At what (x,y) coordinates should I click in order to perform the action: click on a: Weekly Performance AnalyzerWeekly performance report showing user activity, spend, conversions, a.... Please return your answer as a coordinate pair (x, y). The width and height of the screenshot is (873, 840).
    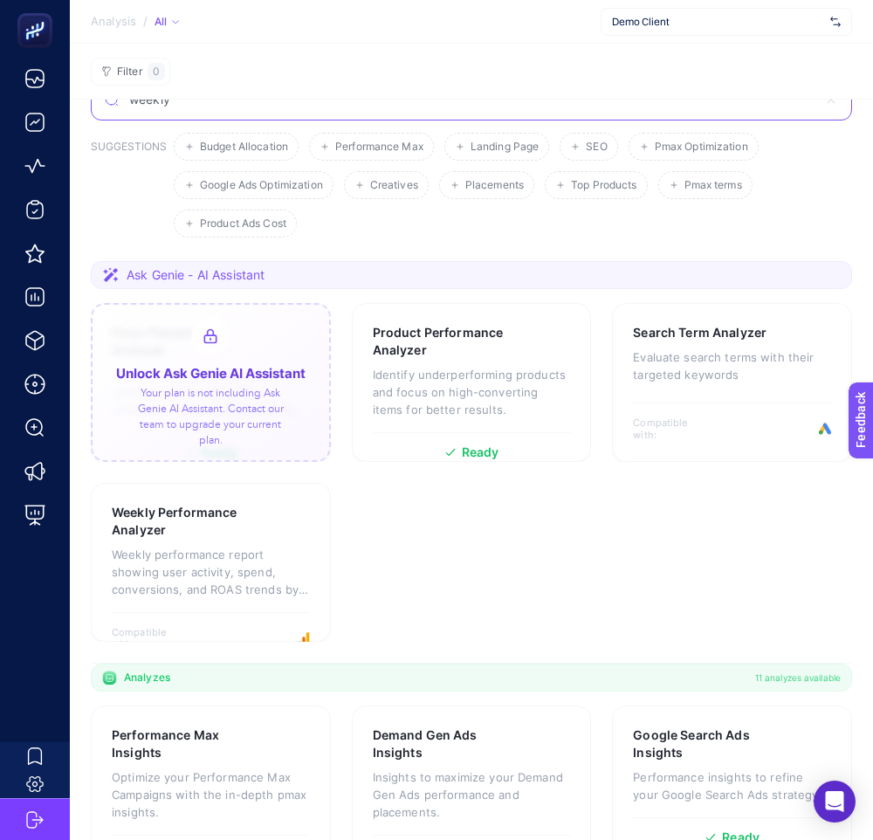
    Looking at the image, I should click on (210, 562).